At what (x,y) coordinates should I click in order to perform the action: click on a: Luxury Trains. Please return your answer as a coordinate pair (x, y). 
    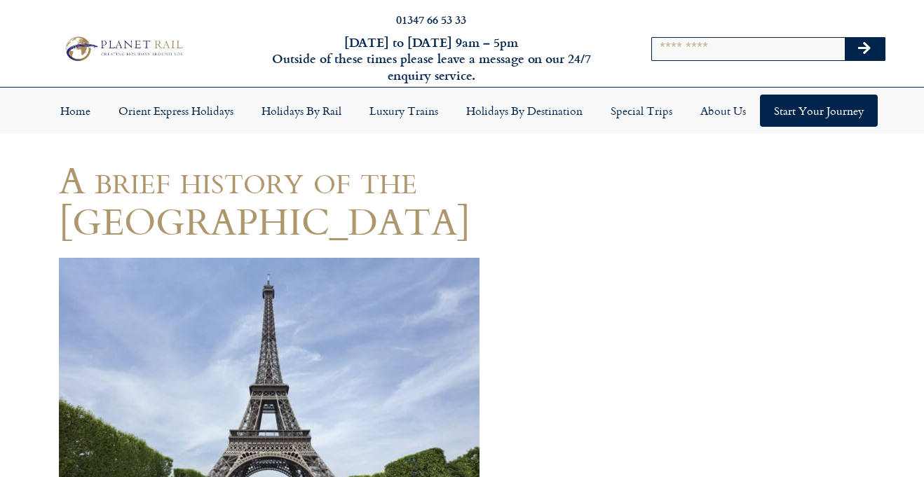
    Looking at the image, I should click on (404, 111).